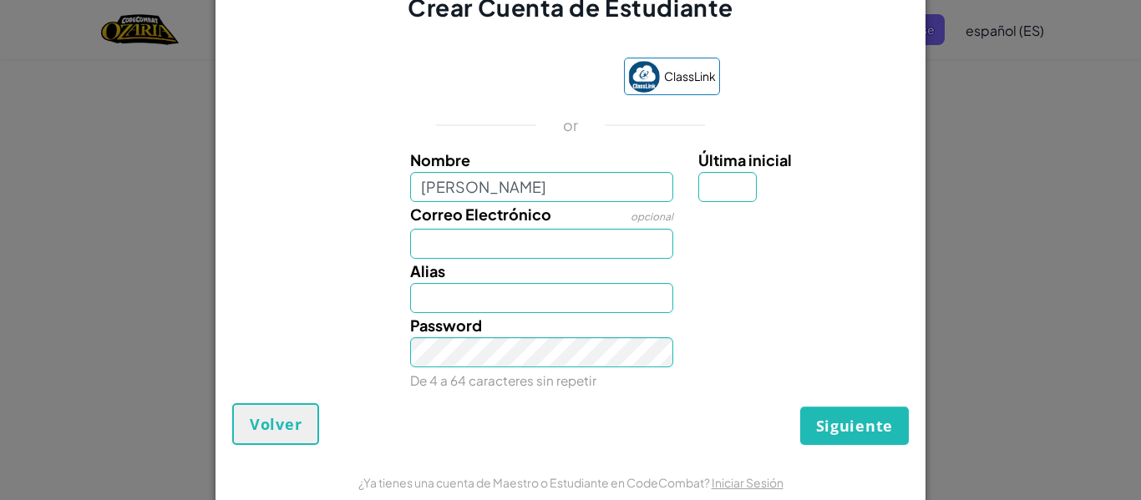  I want to click on span: ¿Ya tienes una cuenta de Maestro o Estudiante en CodeCombat?, so click(535, 483).